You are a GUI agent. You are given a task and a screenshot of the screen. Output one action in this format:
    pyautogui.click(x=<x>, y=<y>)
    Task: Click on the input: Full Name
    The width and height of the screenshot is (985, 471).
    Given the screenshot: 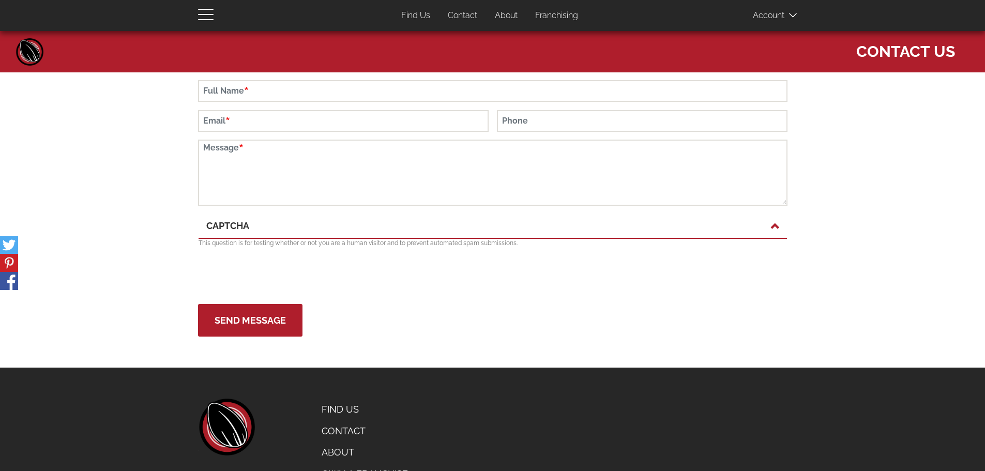 What is the action you would take?
    pyautogui.click(x=493, y=91)
    